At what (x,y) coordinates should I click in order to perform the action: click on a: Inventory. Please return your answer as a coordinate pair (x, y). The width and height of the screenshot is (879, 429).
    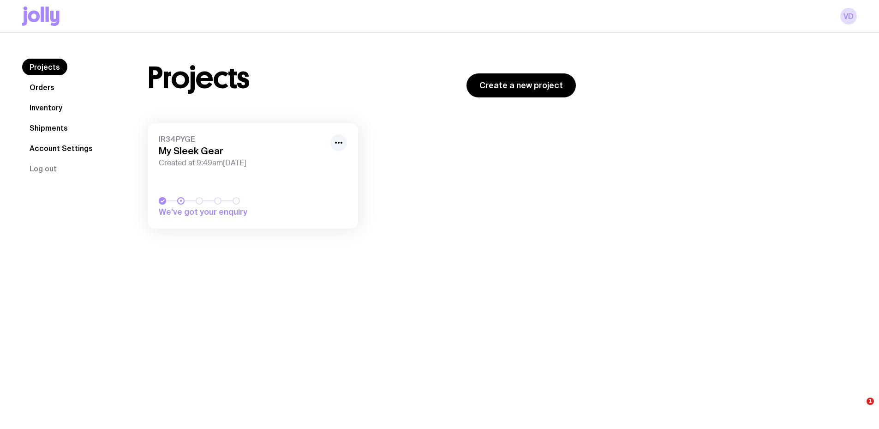
    Looking at the image, I should click on (46, 108).